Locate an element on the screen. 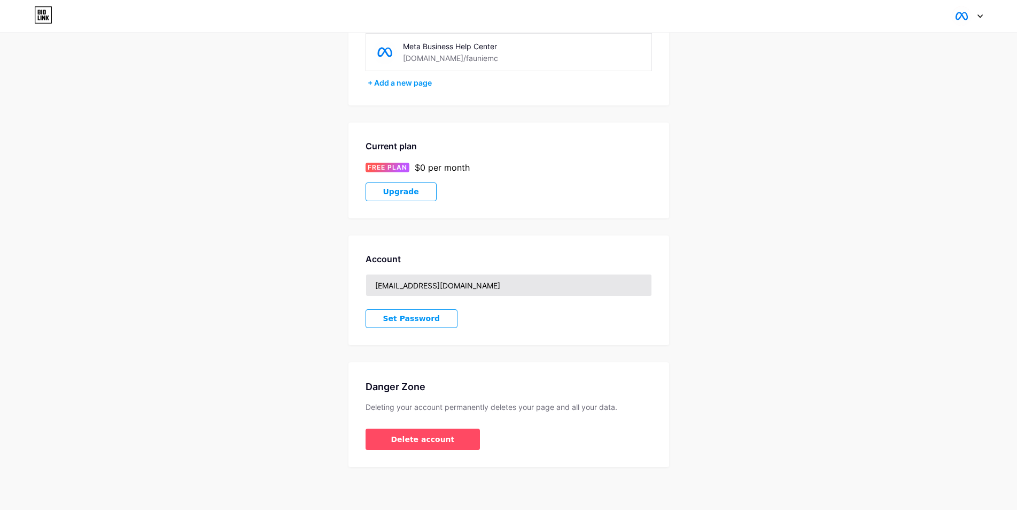 This screenshot has height=510, width=1017. button: Upgrade is located at coordinates (401, 191).